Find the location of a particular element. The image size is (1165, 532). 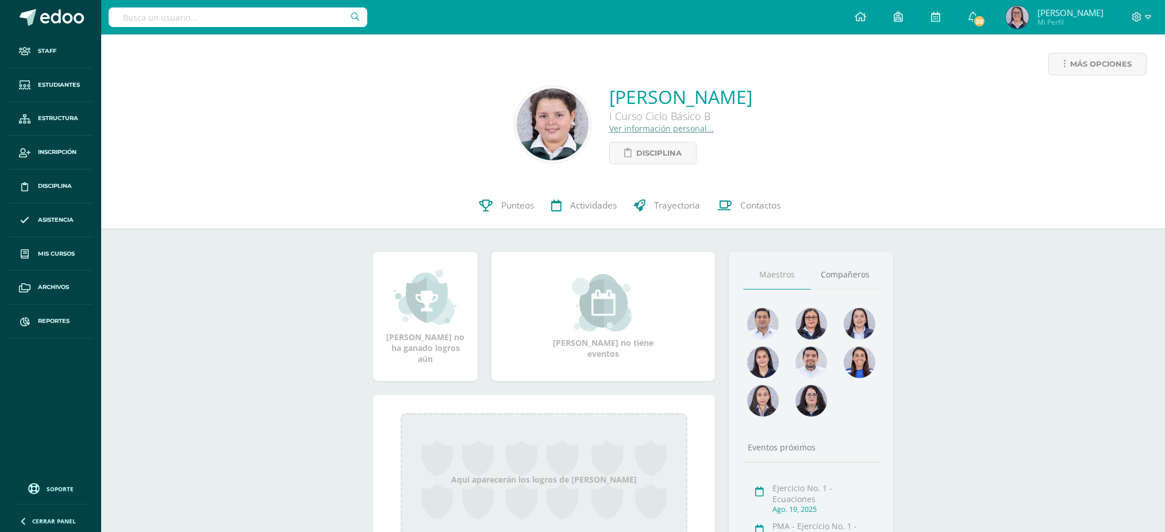

div: Ejercicio No. 1 - Ecuaciones is located at coordinates (824, 494).